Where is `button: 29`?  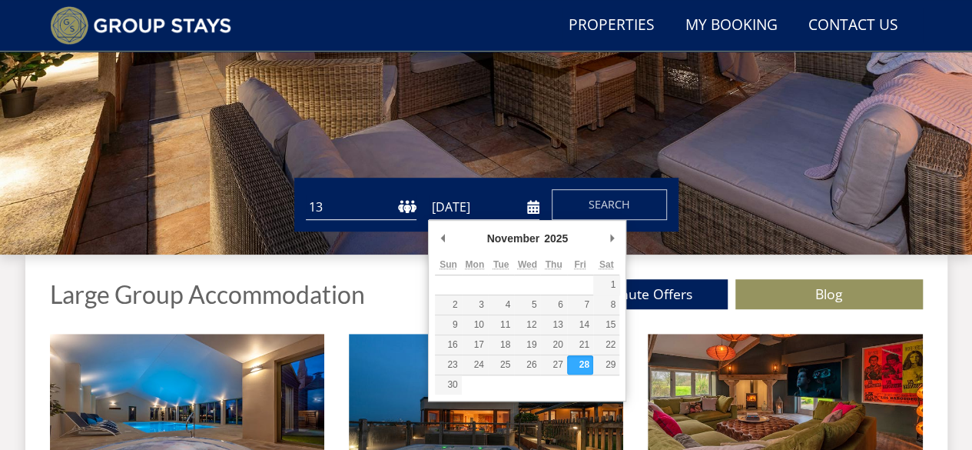 button: 29 is located at coordinates (606, 364).